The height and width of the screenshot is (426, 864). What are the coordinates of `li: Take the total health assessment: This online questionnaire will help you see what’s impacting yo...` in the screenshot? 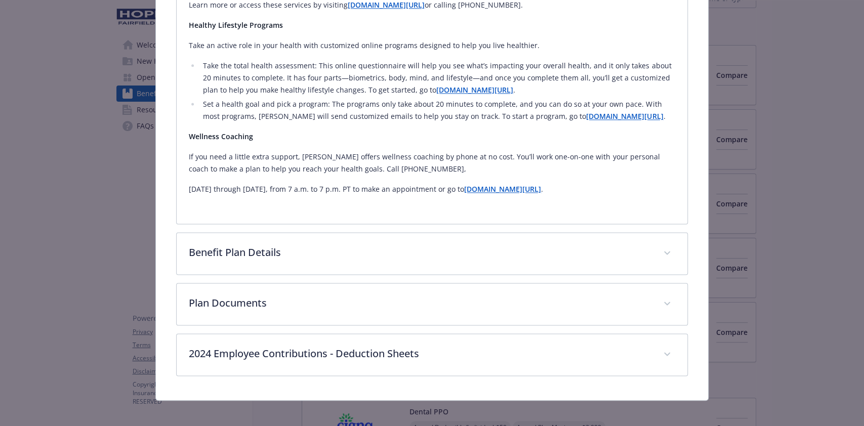 It's located at (438, 78).